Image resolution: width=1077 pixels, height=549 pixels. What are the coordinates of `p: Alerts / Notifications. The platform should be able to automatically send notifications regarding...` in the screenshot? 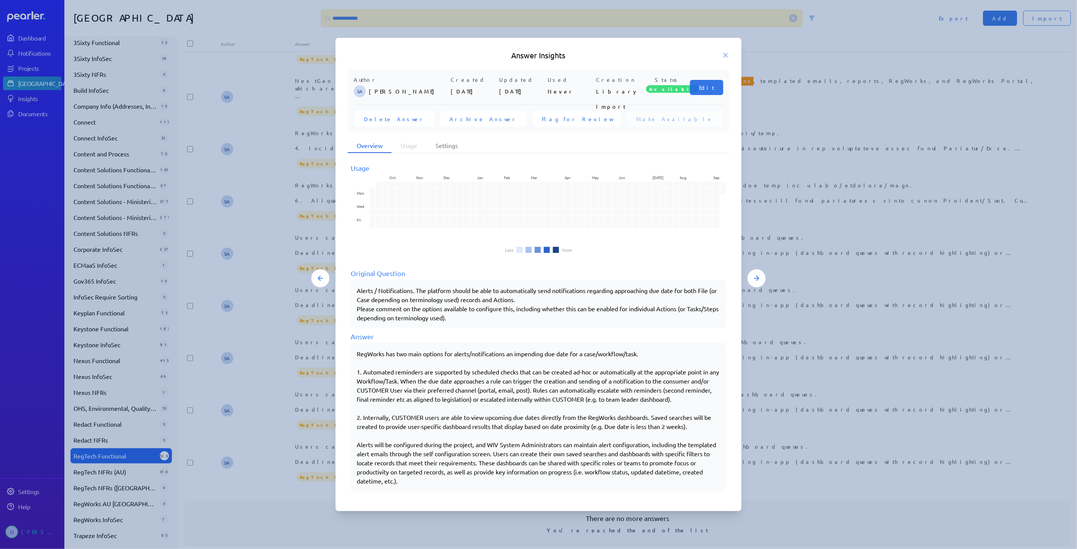 It's located at (539, 304).